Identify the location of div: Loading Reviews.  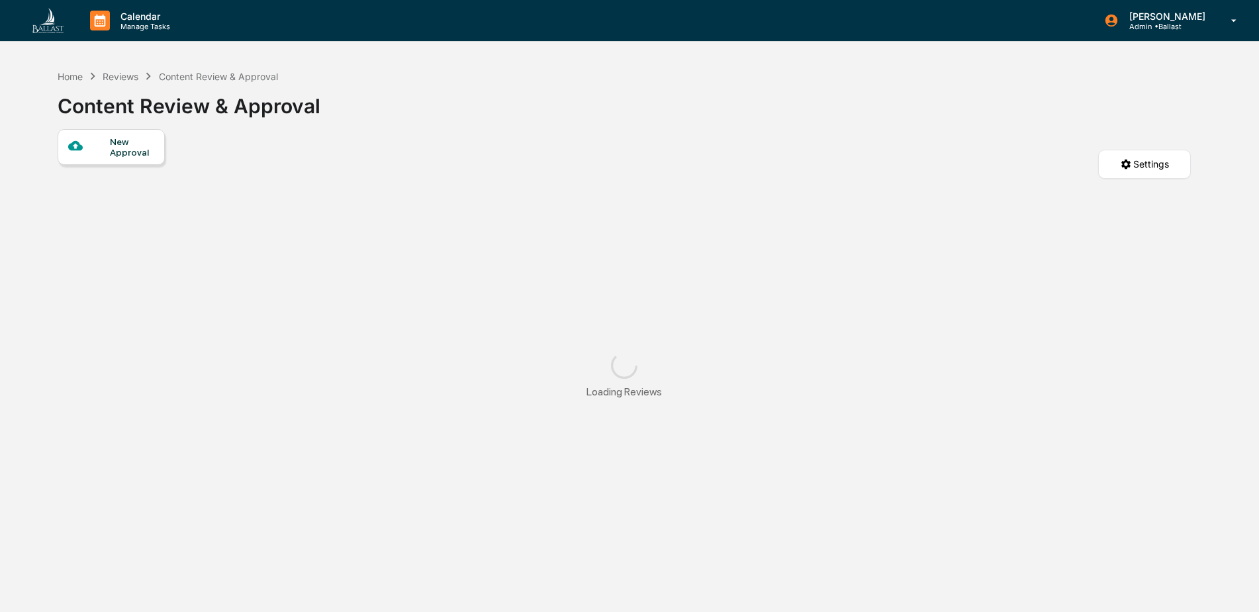
(624, 391).